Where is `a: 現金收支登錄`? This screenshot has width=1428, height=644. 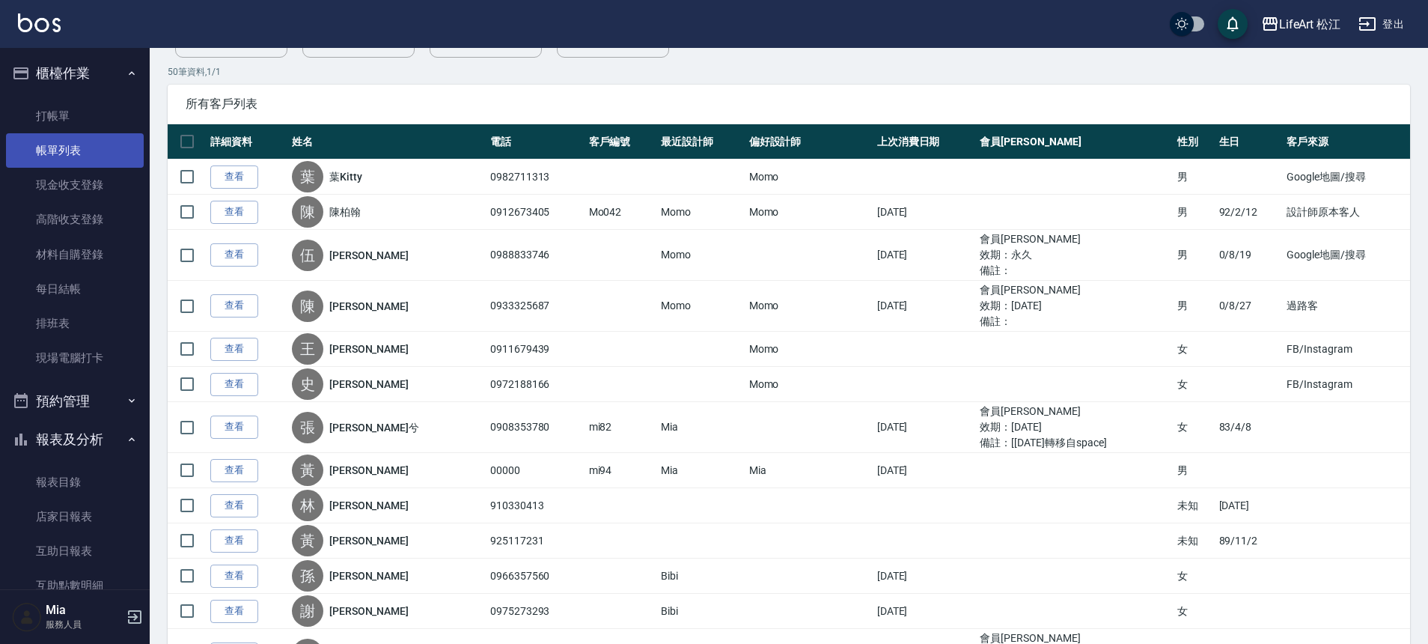 a: 現金收支登錄 is located at coordinates (75, 185).